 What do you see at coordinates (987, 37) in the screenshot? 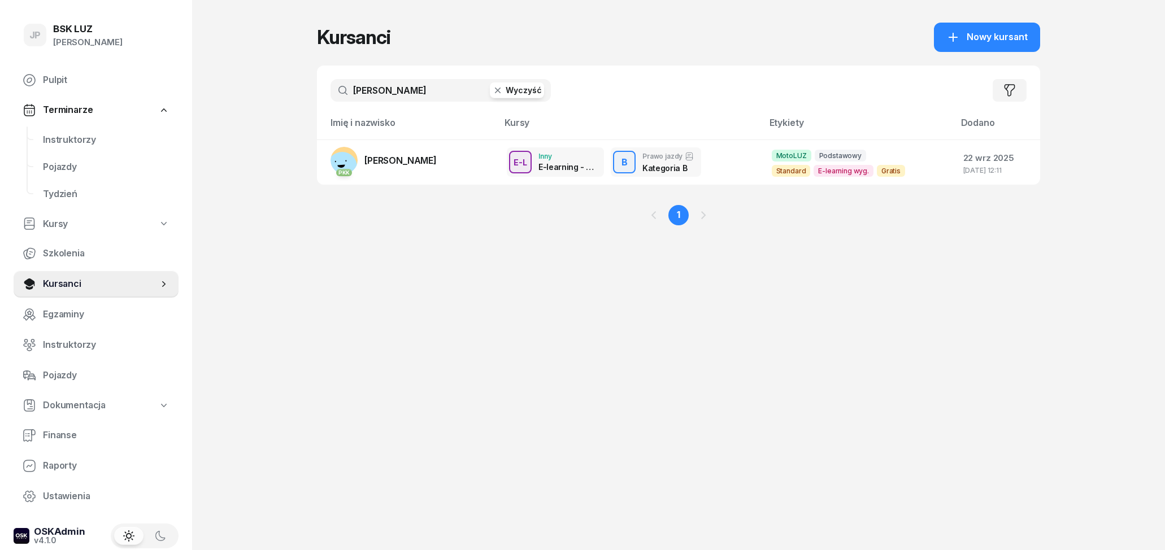
I see `button: Nowy kursant` at bounding box center [987, 37].